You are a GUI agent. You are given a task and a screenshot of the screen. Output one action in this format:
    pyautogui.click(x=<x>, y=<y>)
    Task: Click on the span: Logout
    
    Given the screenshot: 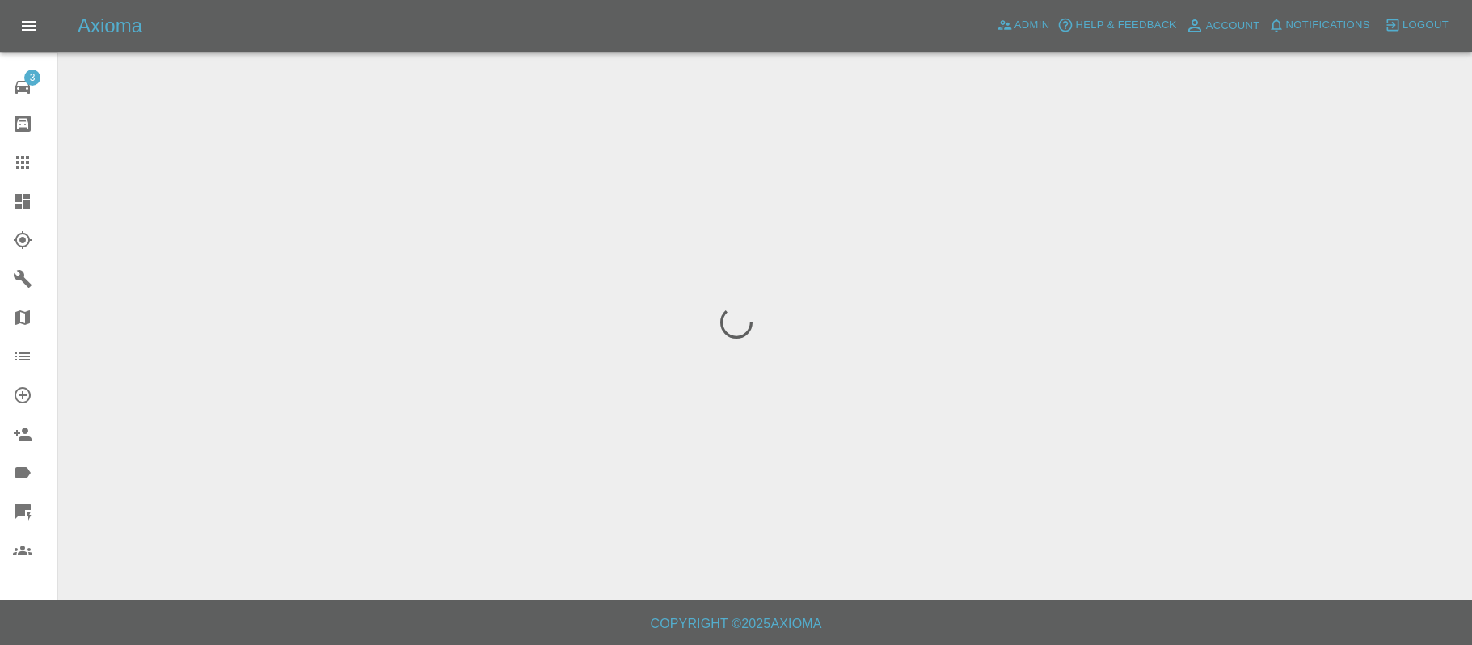 What is the action you would take?
    pyautogui.click(x=1425, y=25)
    